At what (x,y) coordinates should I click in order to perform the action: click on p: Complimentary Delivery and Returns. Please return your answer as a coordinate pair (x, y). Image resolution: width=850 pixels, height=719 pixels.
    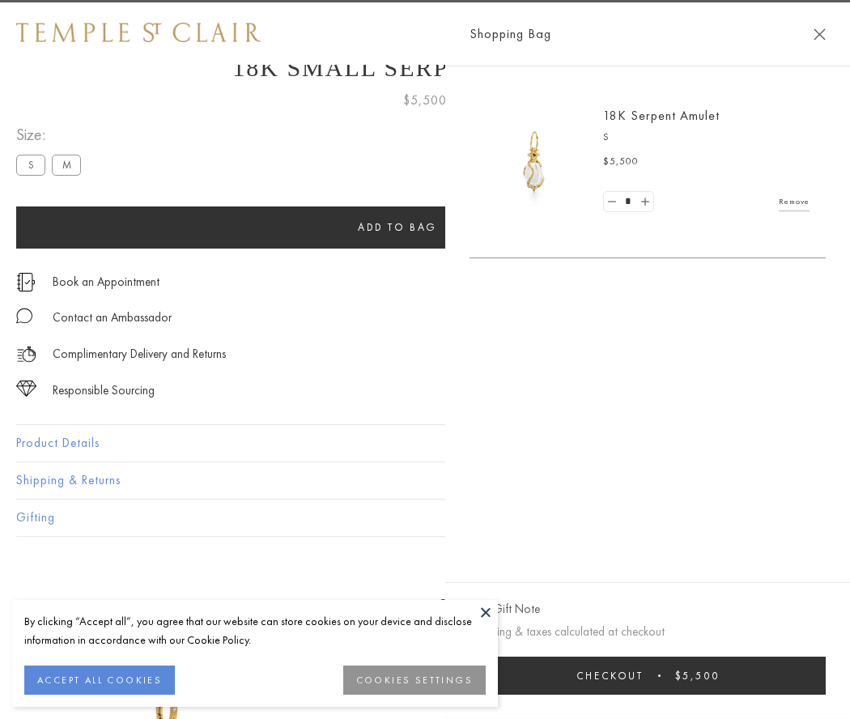
    Looking at the image, I should click on (139, 354).